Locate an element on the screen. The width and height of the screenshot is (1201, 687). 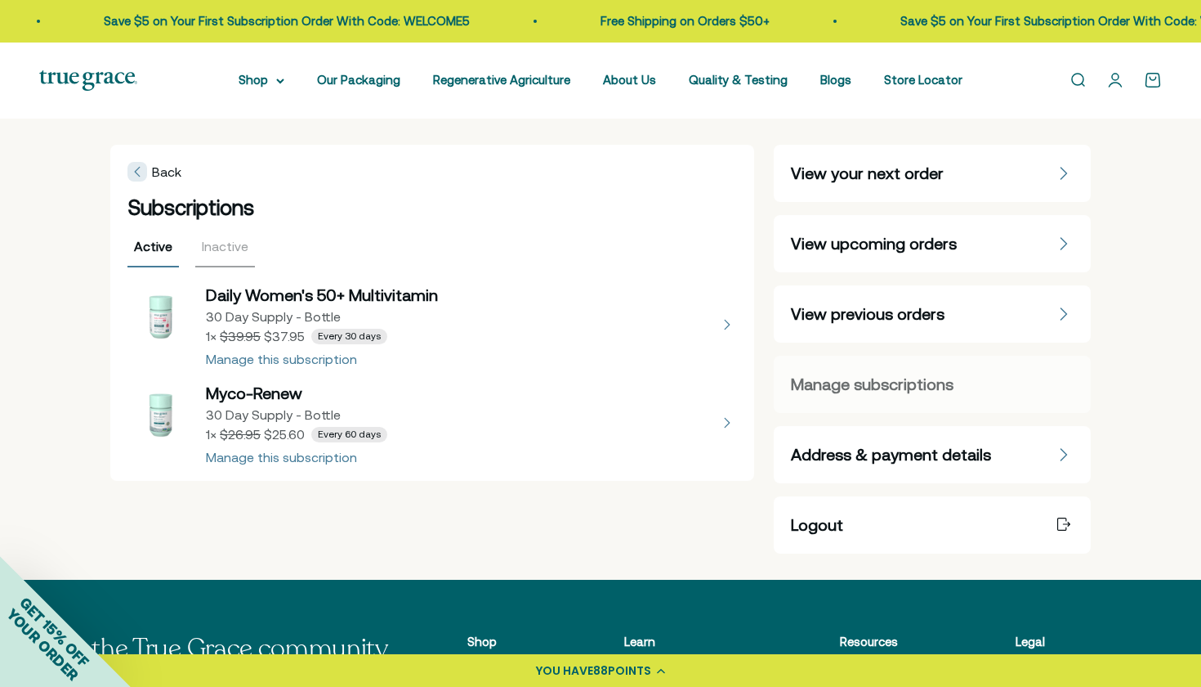
a: View previous orders is located at coordinates (933, 314).